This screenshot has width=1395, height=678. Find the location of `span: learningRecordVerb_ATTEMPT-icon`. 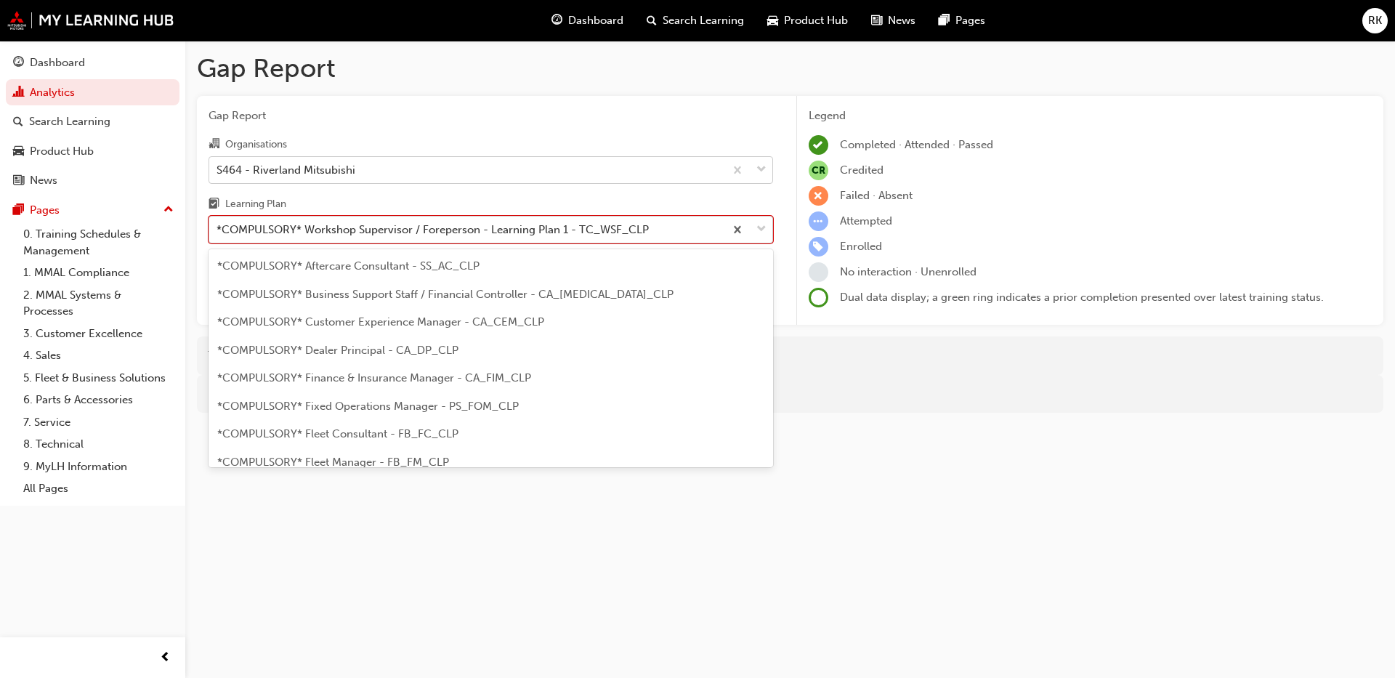

span: learningRecordVerb_ATTEMPT-icon is located at coordinates (818, 221).